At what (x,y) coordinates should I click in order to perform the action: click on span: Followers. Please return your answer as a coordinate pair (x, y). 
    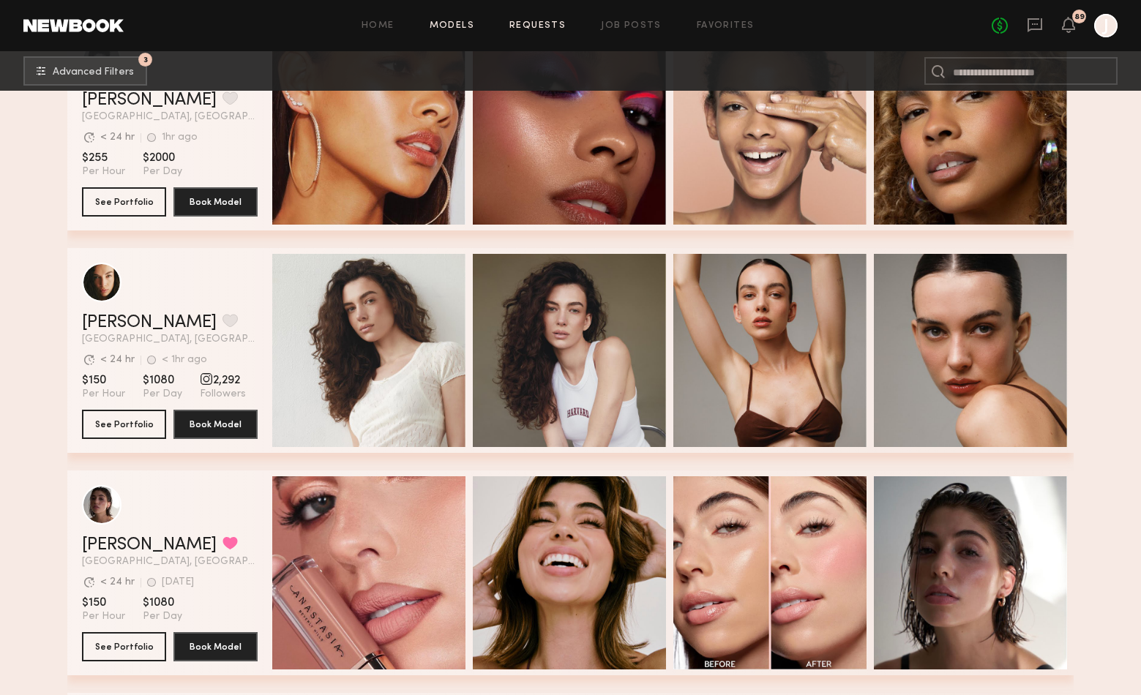
    Looking at the image, I should click on (222, 394).